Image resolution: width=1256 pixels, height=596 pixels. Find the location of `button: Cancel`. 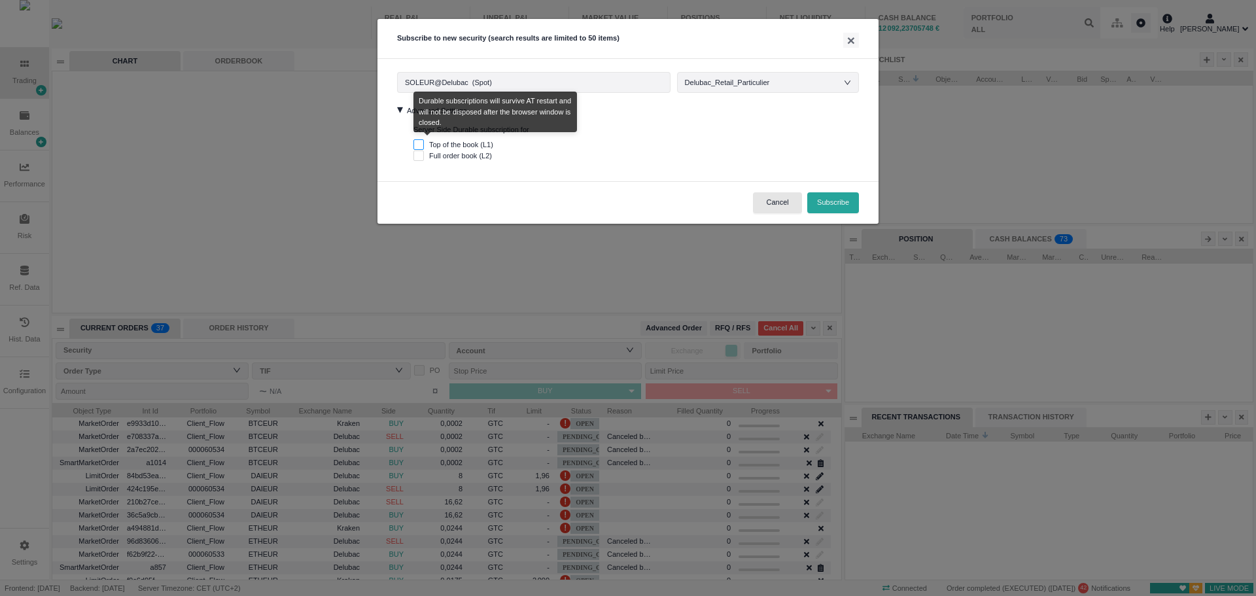

button: Cancel is located at coordinates (777, 203).